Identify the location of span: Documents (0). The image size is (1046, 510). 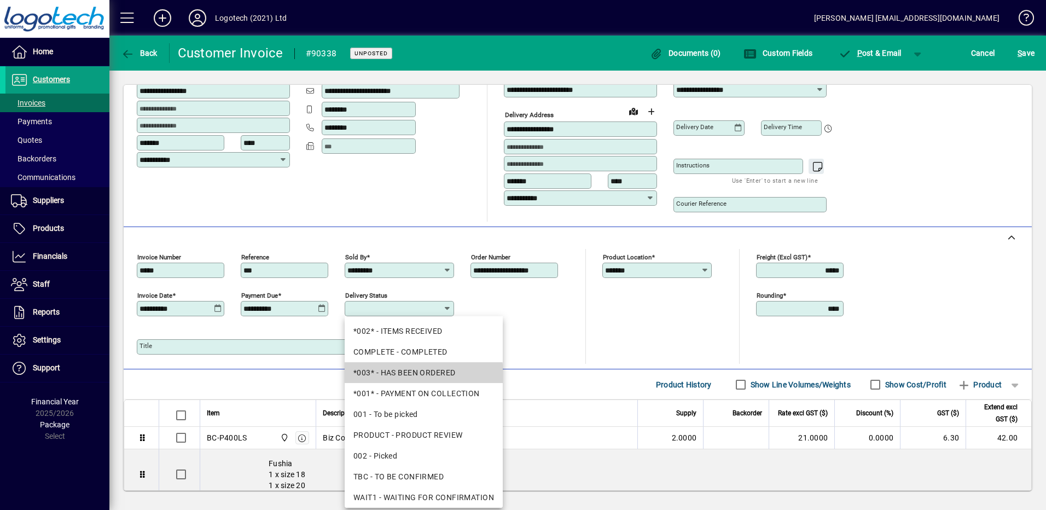
(686, 53).